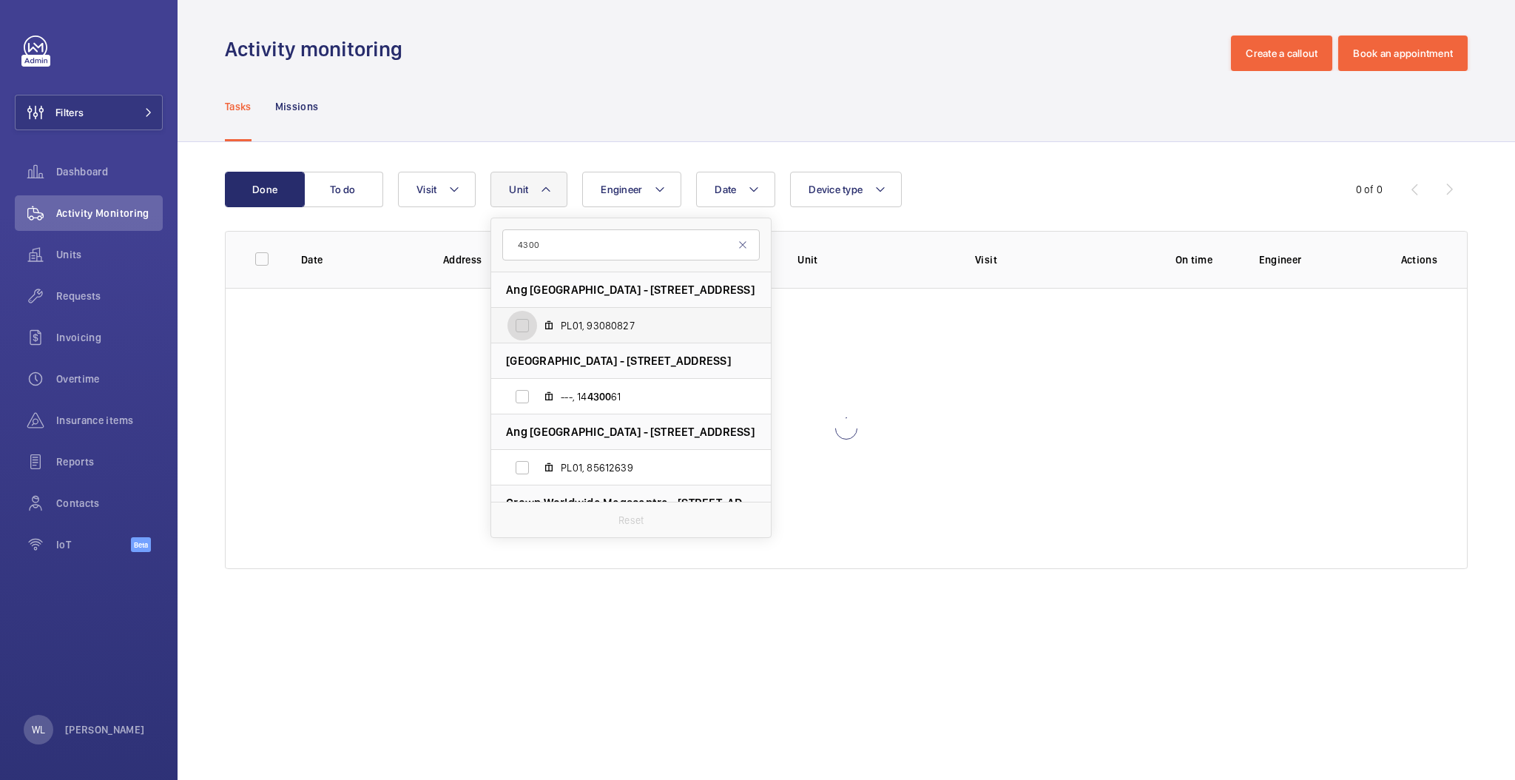 The height and width of the screenshot is (780, 1515). Describe the element at coordinates (599, 397) in the screenshot. I see `span: 4300` at that location.